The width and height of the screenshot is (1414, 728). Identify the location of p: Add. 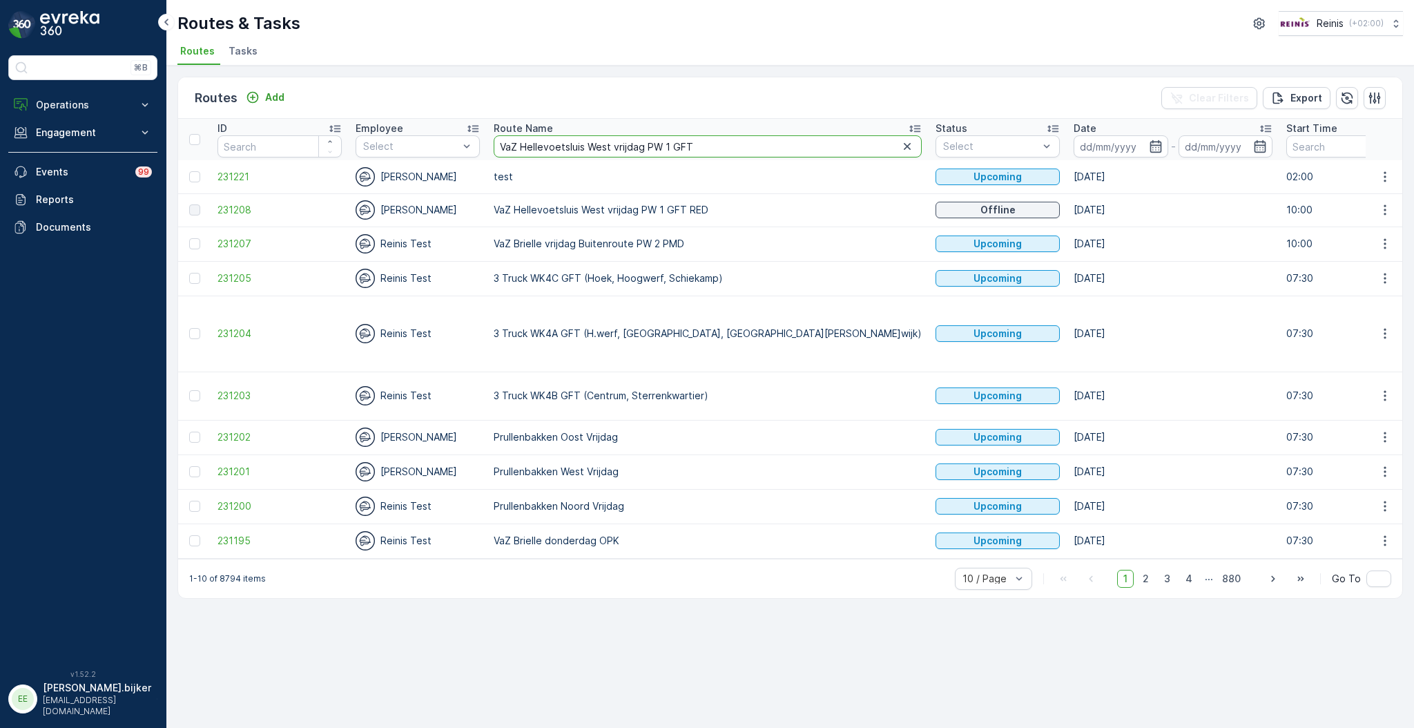
(275, 97).